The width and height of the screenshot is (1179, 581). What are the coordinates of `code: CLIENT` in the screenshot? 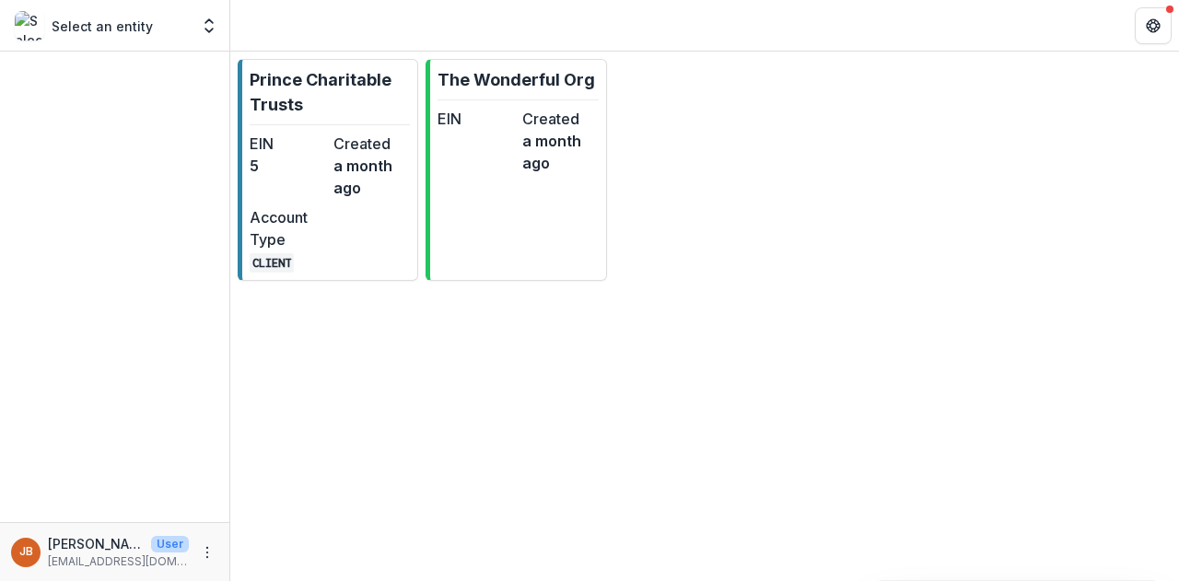 It's located at (272, 263).